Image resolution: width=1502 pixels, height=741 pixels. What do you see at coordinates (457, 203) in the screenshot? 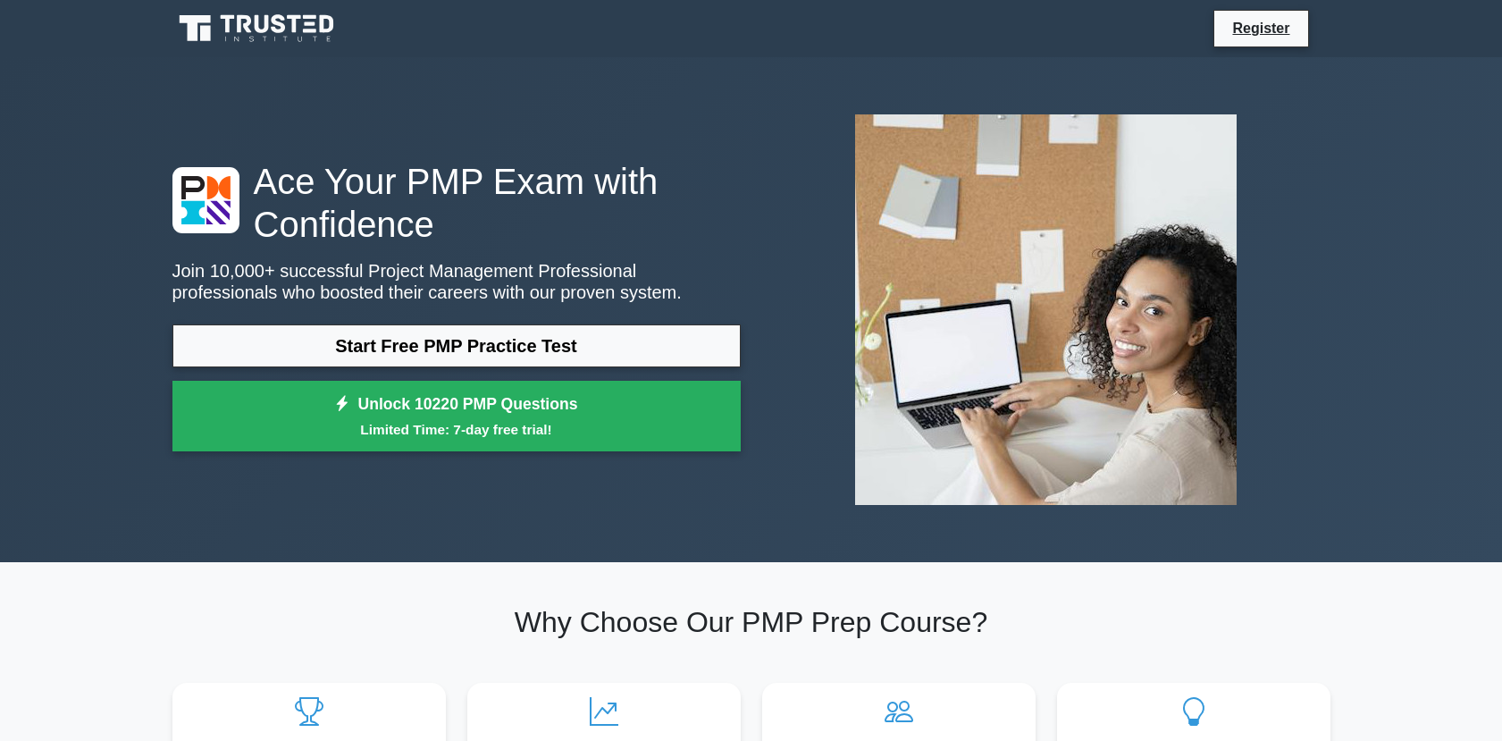
I see `h1: Ace Your PMP Exam with Confidence` at bounding box center [457, 203].